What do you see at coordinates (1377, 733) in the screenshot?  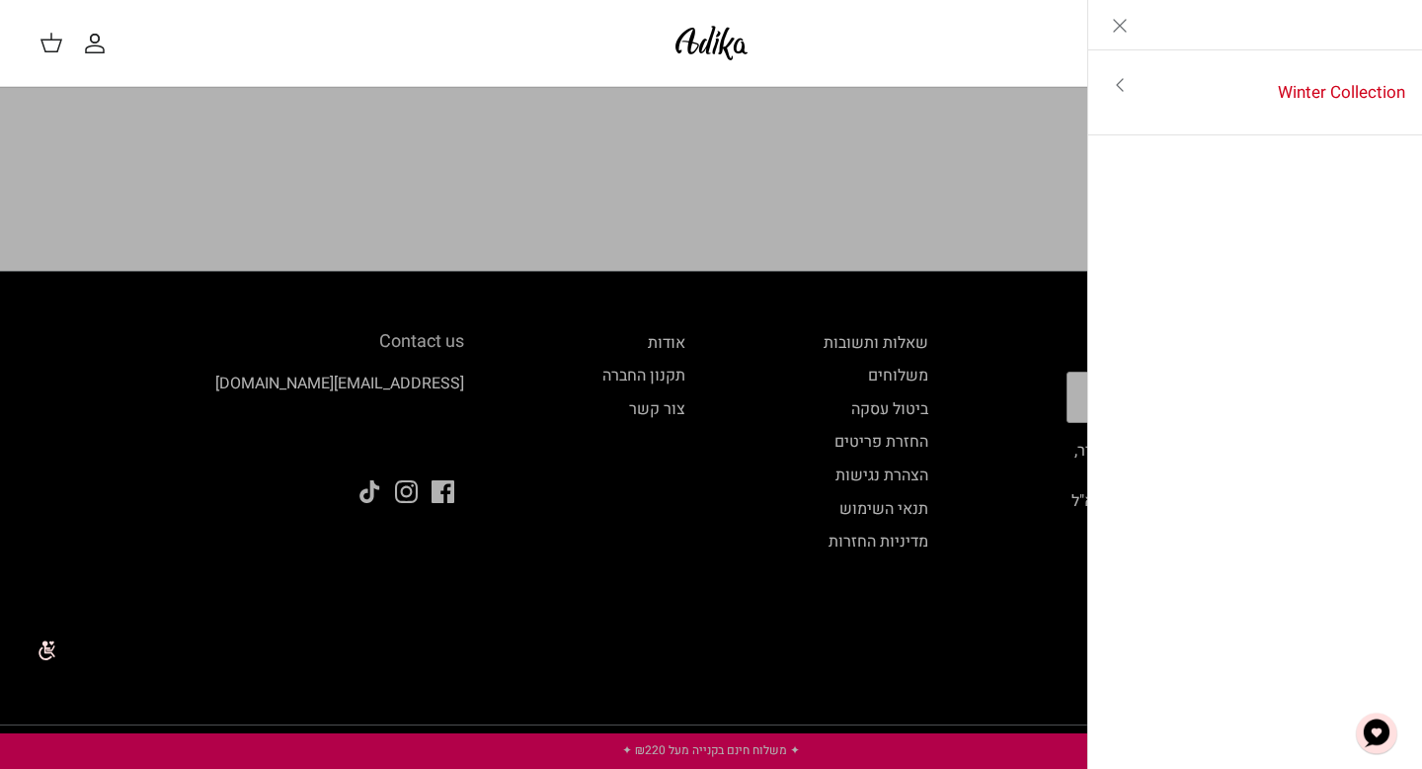 I see `button: צ'אט` at bounding box center [1377, 733].